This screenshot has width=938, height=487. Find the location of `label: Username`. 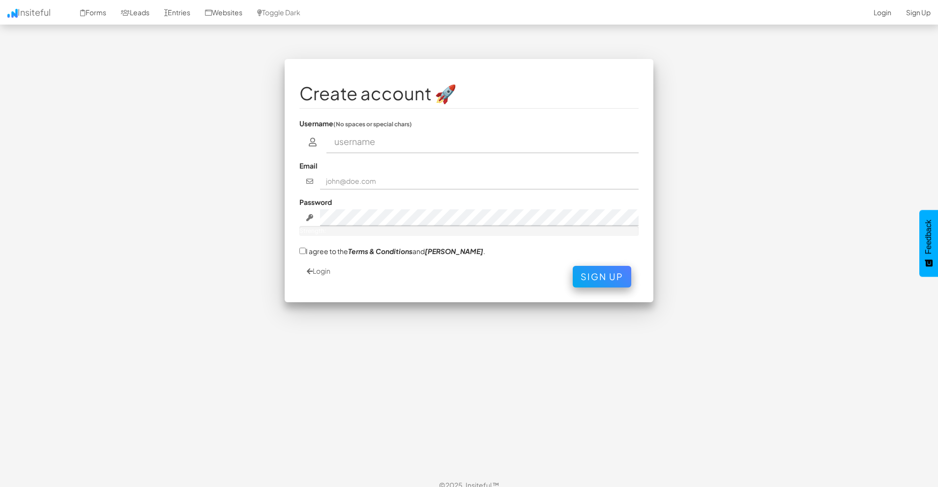

label: Username is located at coordinates (355, 123).